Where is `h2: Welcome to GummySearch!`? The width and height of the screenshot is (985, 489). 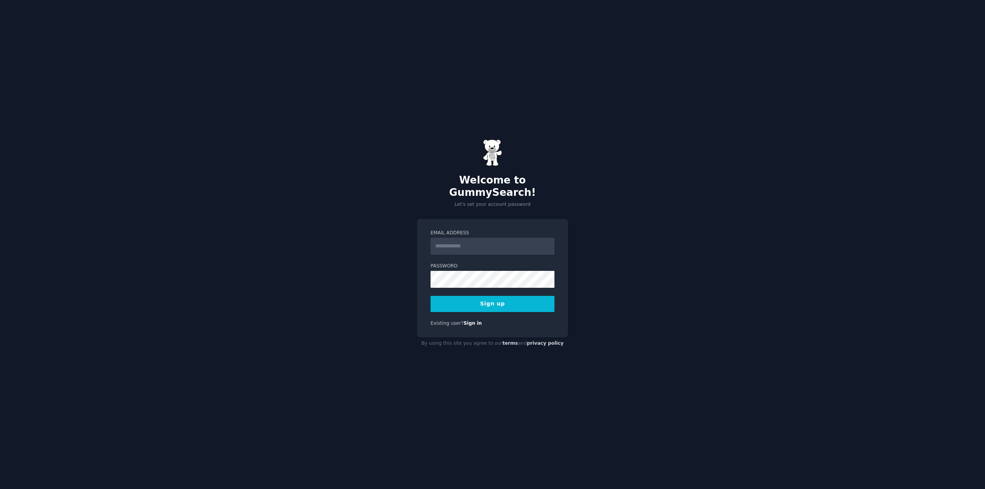
h2: Welcome to GummySearch! is located at coordinates (492, 186).